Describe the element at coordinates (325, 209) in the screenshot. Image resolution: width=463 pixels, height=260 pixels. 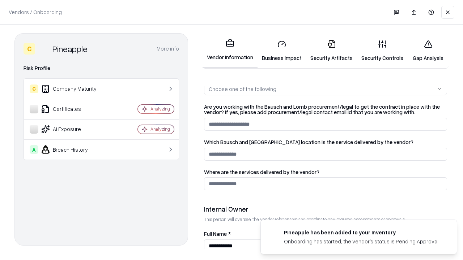
I see `div: Internal Owner` at that location.